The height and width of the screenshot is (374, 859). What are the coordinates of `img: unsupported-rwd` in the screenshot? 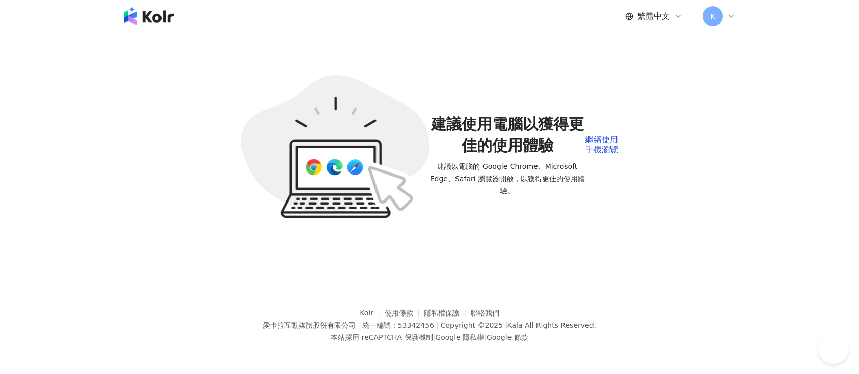 It's located at (335, 147).